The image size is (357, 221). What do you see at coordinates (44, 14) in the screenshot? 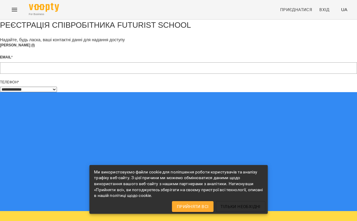
I see `span: For Business` at bounding box center [44, 14].